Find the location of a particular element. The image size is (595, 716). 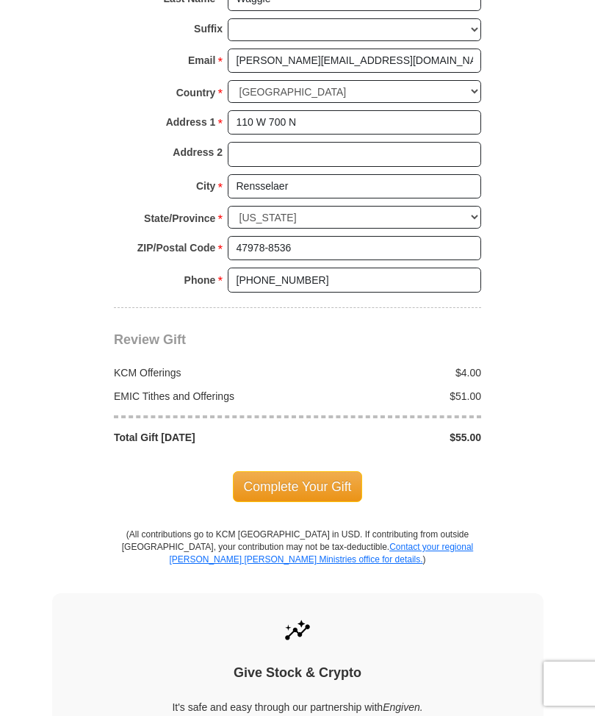

strong: City is located at coordinates (206, 186).